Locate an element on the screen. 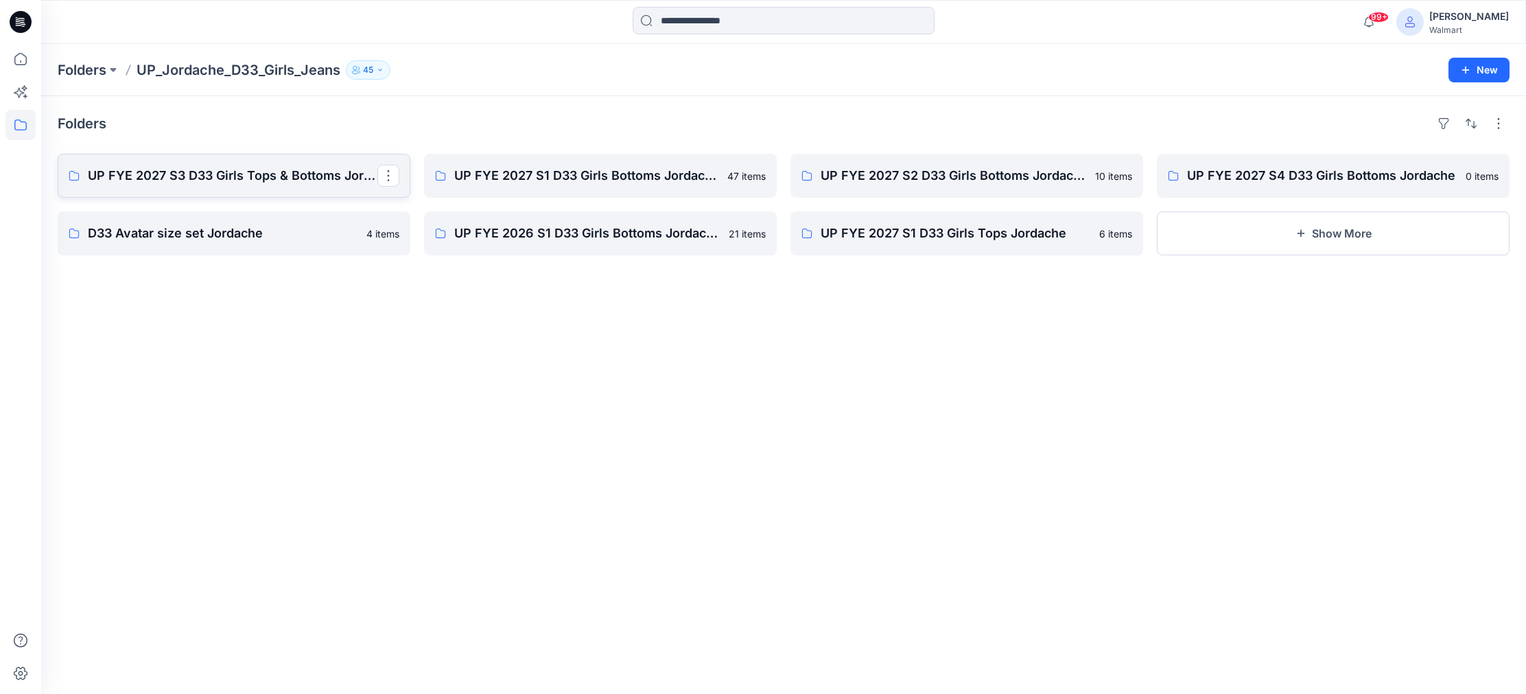  a: UP FYE 2027 S1 D33 Girls Bottoms Jordache47 items is located at coordinates (600, 176).